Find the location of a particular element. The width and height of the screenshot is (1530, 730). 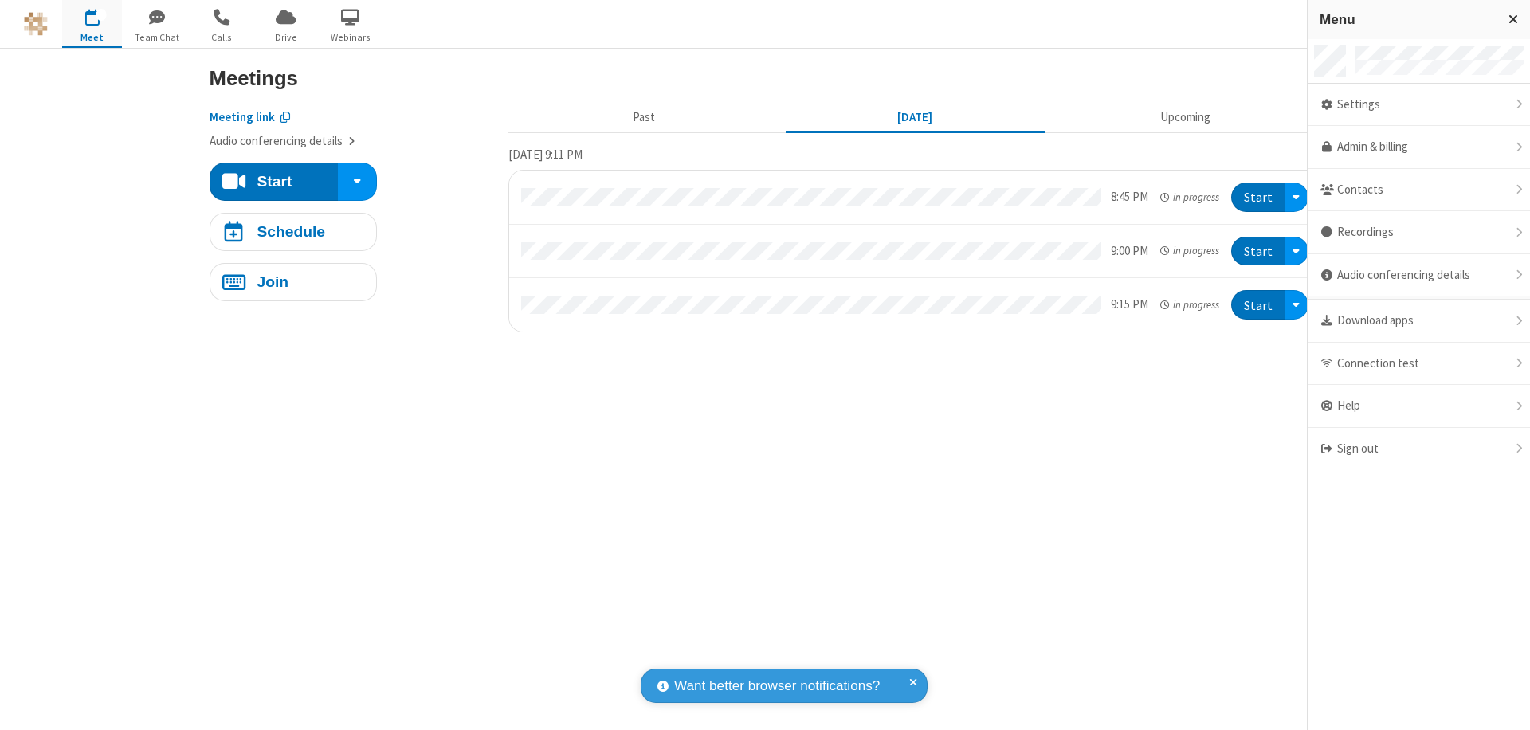

h4: Start is located at coordinates (274, 181).